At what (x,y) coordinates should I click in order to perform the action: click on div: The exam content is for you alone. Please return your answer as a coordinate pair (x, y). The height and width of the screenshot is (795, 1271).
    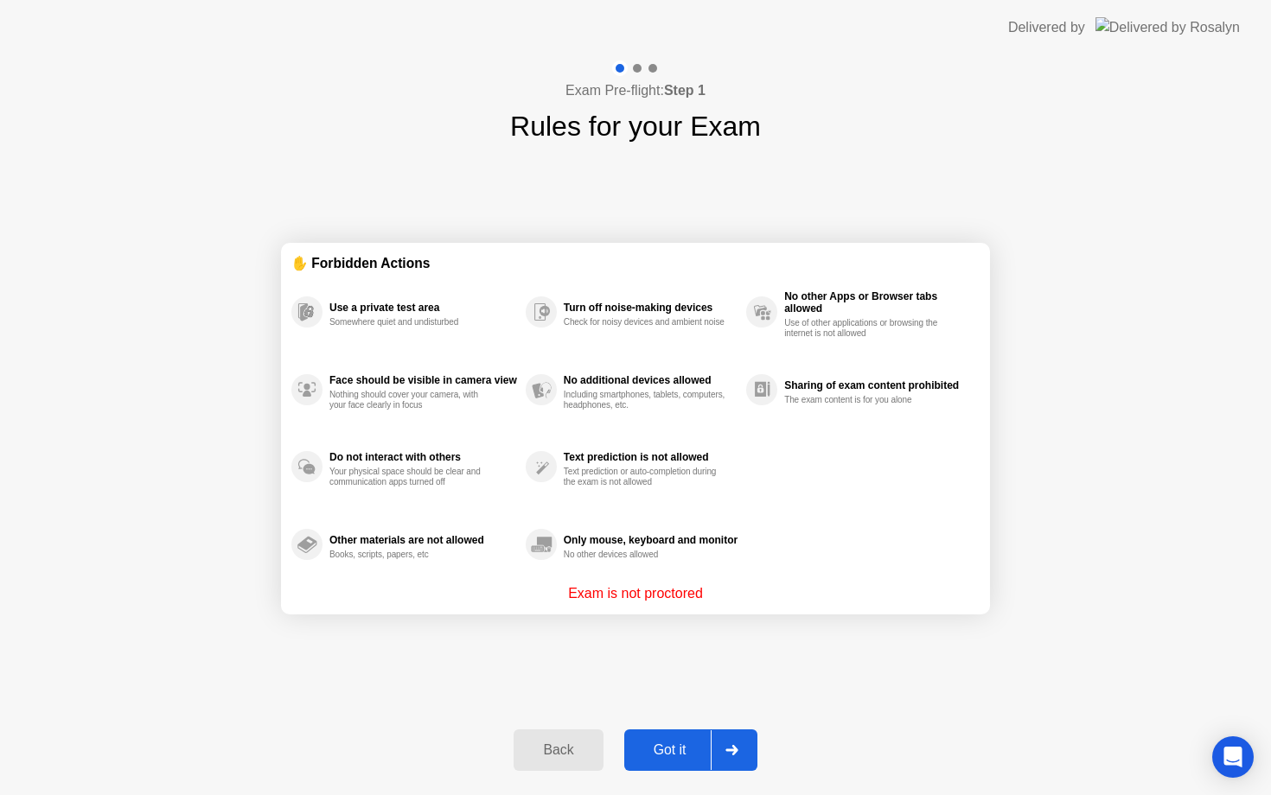
    Looking at the image, I should click on (865, 400).